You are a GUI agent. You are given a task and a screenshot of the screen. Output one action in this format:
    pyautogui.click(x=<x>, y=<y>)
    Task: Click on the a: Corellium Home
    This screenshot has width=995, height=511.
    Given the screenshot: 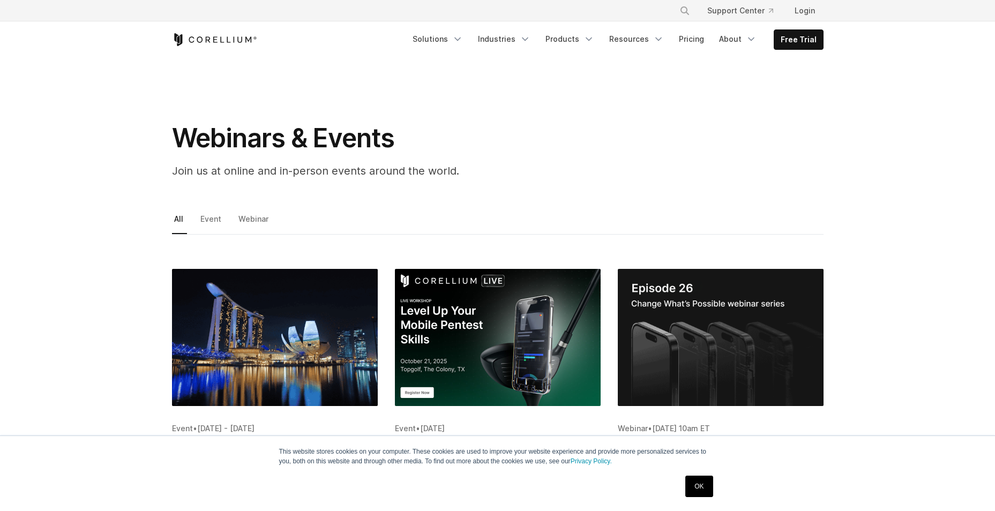 What is the action you would take?
    pyautogui.click(x=214, y=40)
    